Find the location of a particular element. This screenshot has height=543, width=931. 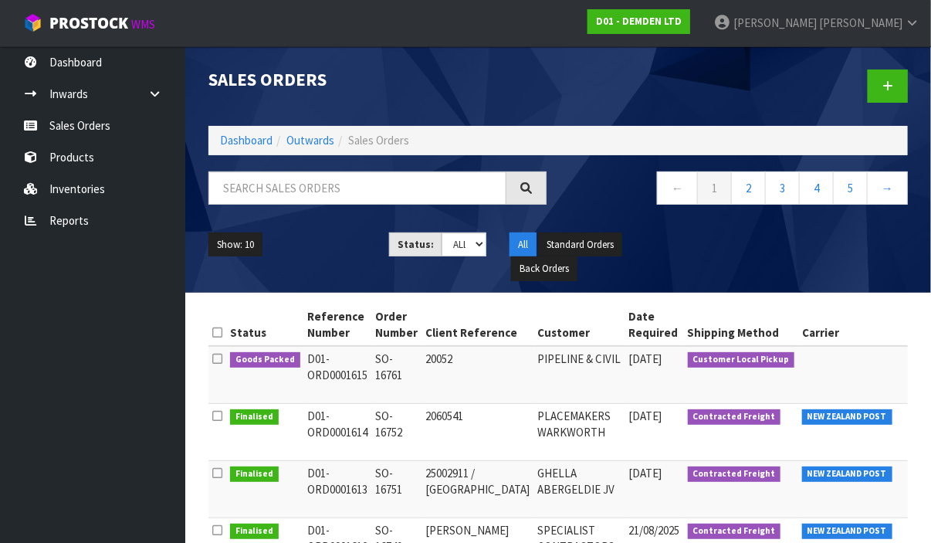

th: Shipping Method is located at coordinates (741, 325).